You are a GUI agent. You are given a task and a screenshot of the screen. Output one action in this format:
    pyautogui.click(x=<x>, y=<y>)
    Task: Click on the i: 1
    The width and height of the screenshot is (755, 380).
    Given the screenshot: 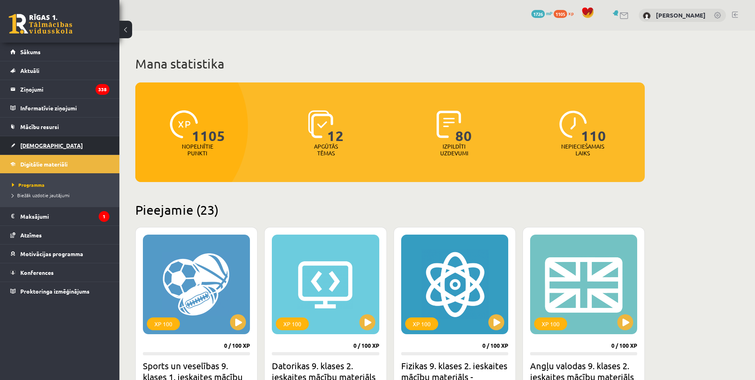 What is the action you would take?
    pyautogui.click(x=104, y=216)
    